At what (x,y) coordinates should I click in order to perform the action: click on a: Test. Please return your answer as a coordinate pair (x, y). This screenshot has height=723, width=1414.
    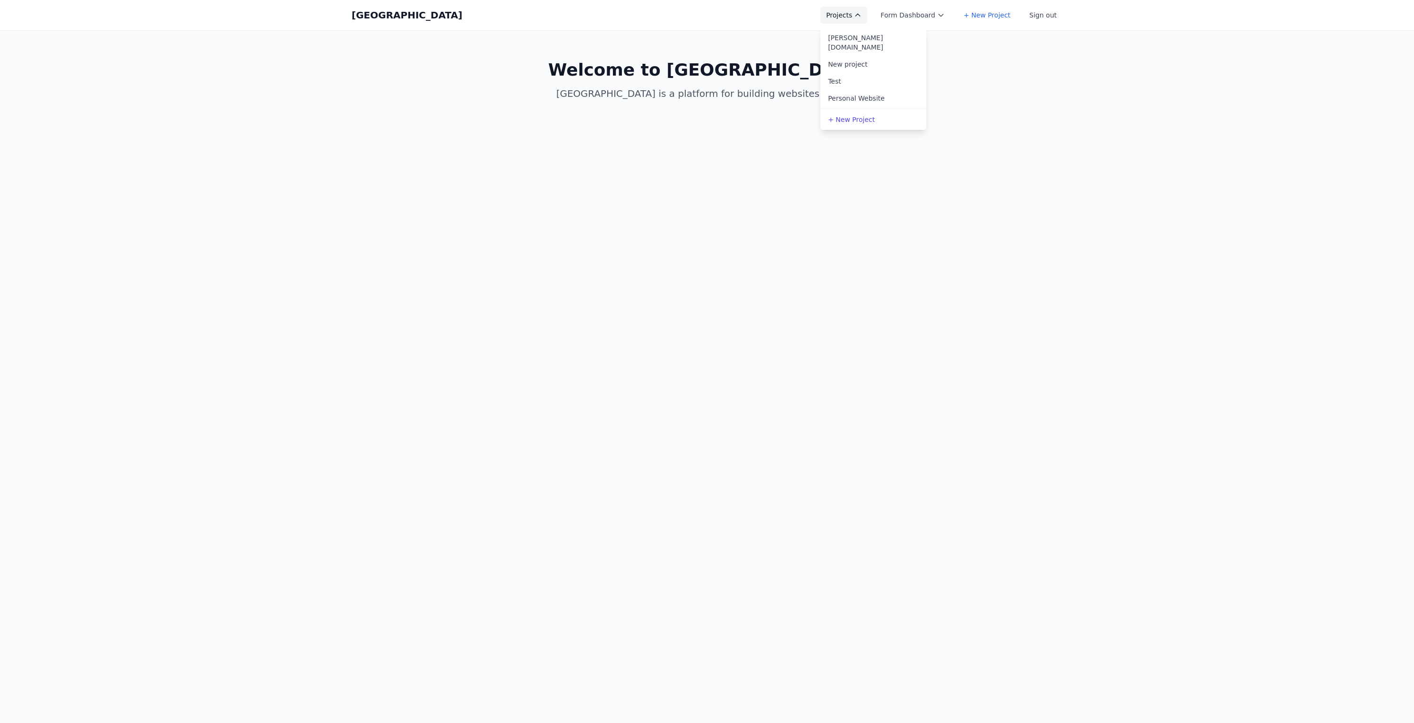
    Looking at the image, I should click on (873, 81).